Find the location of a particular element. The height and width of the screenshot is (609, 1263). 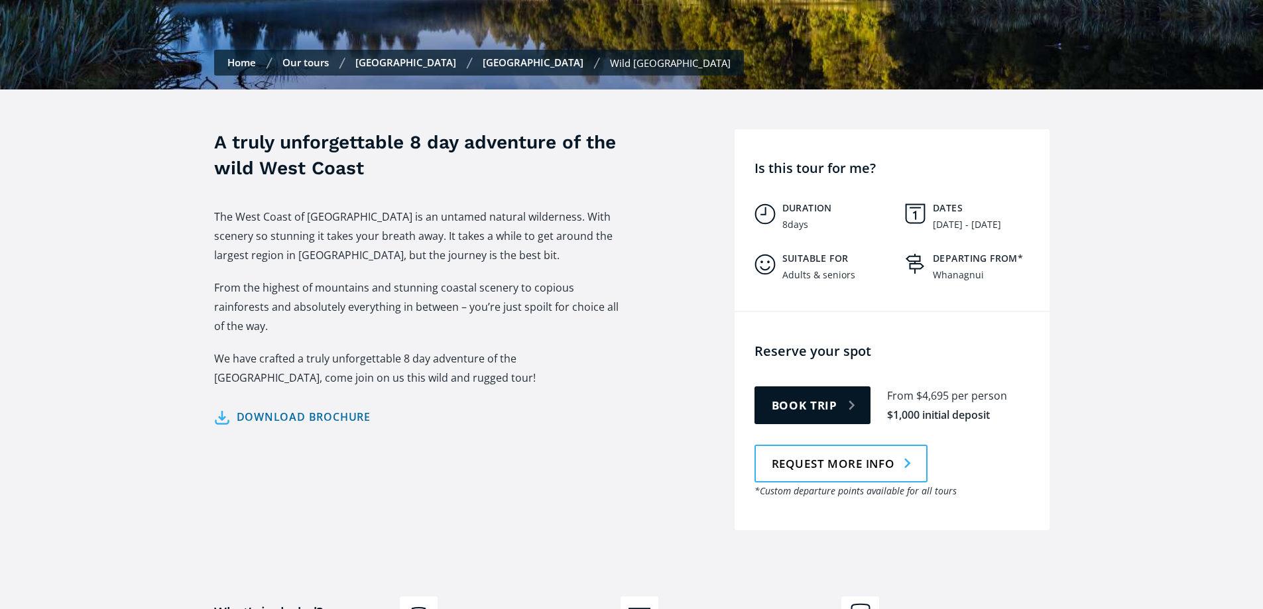

div: Whanagnui is located at coordinates (958, 275).